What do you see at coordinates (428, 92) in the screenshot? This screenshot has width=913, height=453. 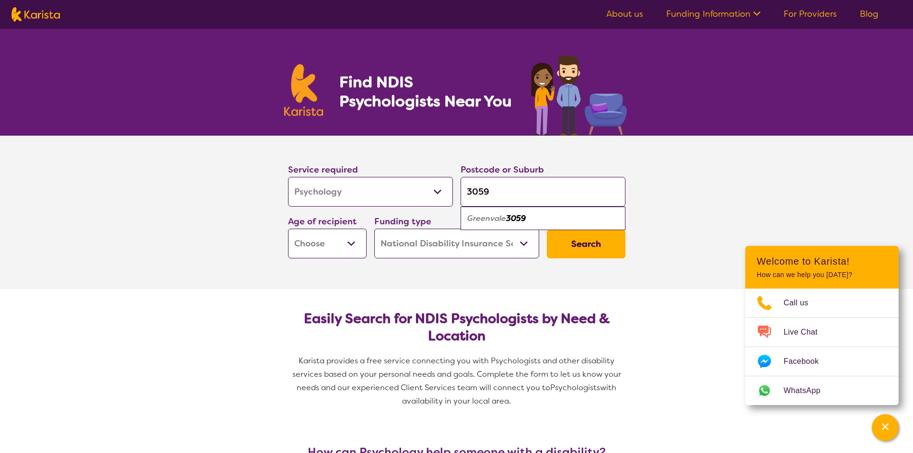 I see `h1: Find NDIS Psychologists Near You` at bounding box center [428, 92].